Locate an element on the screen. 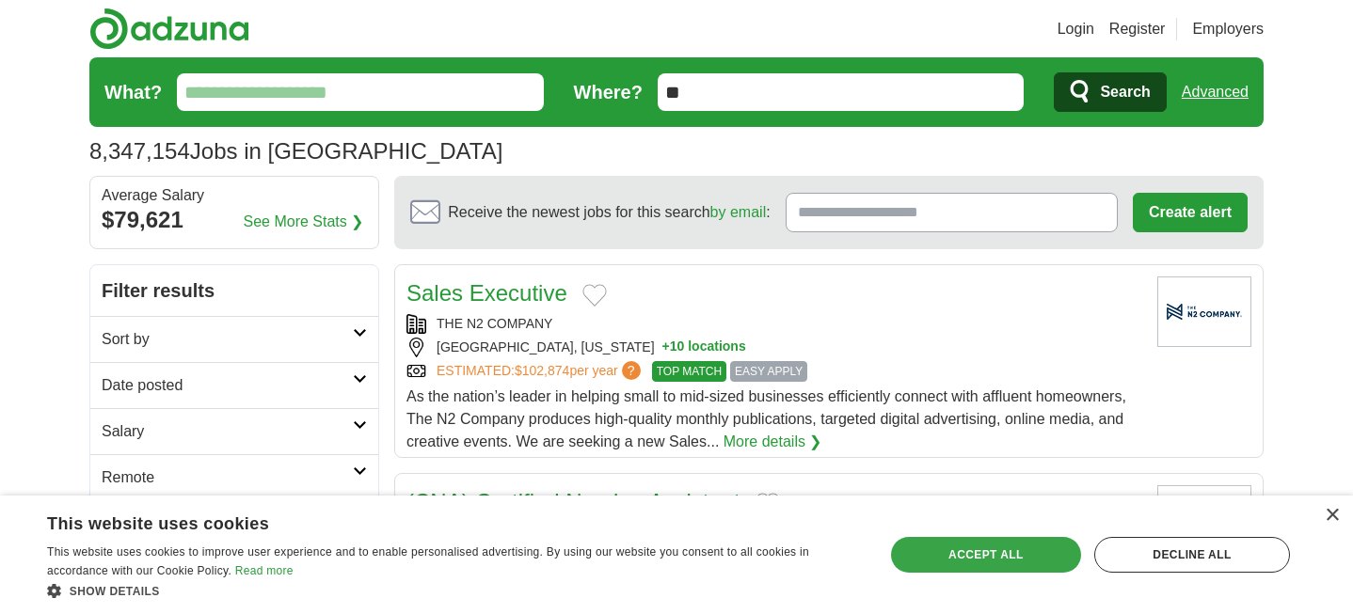  div: Accept all is located at coordinates (986, 555).